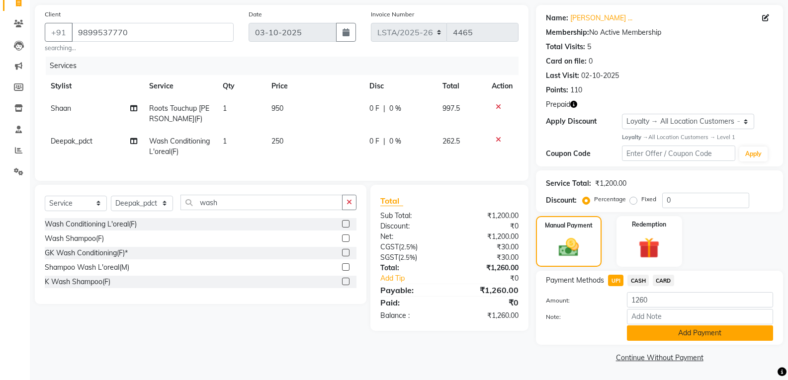  I want to click on span: Shaan, so click(61, 108).